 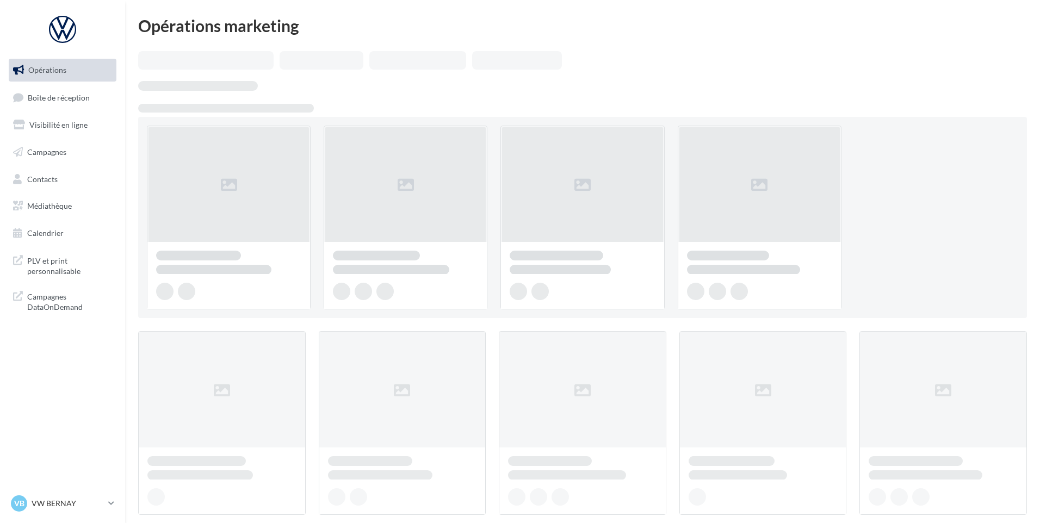 What do you see at coordinates (63, 125) in the screenshot?
I see `a: Visibilité en ligne` at bounding box center [63, 125].